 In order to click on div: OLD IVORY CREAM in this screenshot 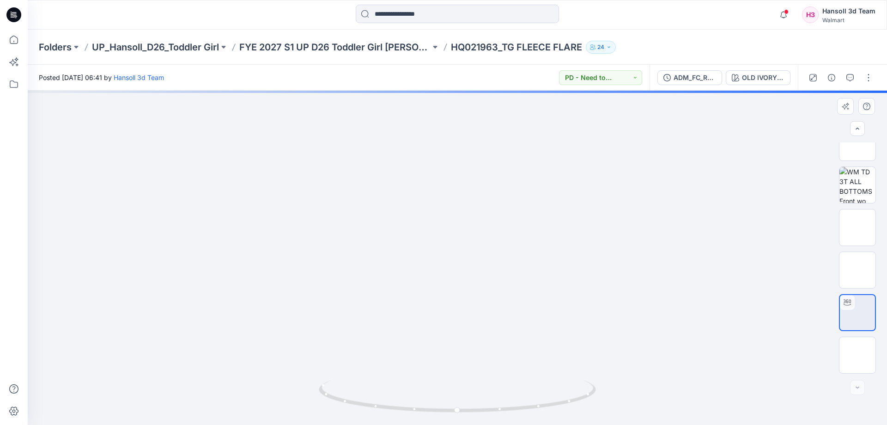, I will do `click(763, 78)`.